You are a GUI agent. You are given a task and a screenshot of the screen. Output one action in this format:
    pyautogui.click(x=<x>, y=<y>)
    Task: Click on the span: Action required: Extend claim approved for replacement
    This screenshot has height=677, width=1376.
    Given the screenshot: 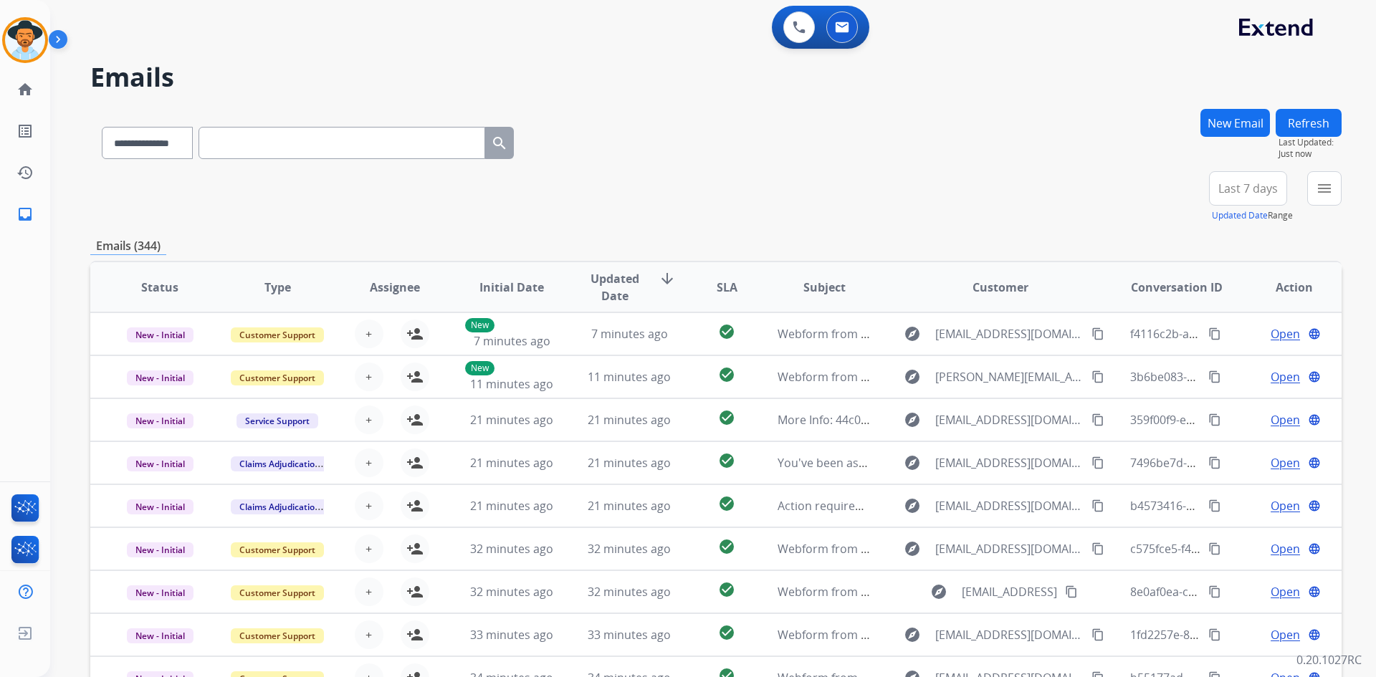 What is the action you would take?
    pyautogui.click(x=930, y=506)
    